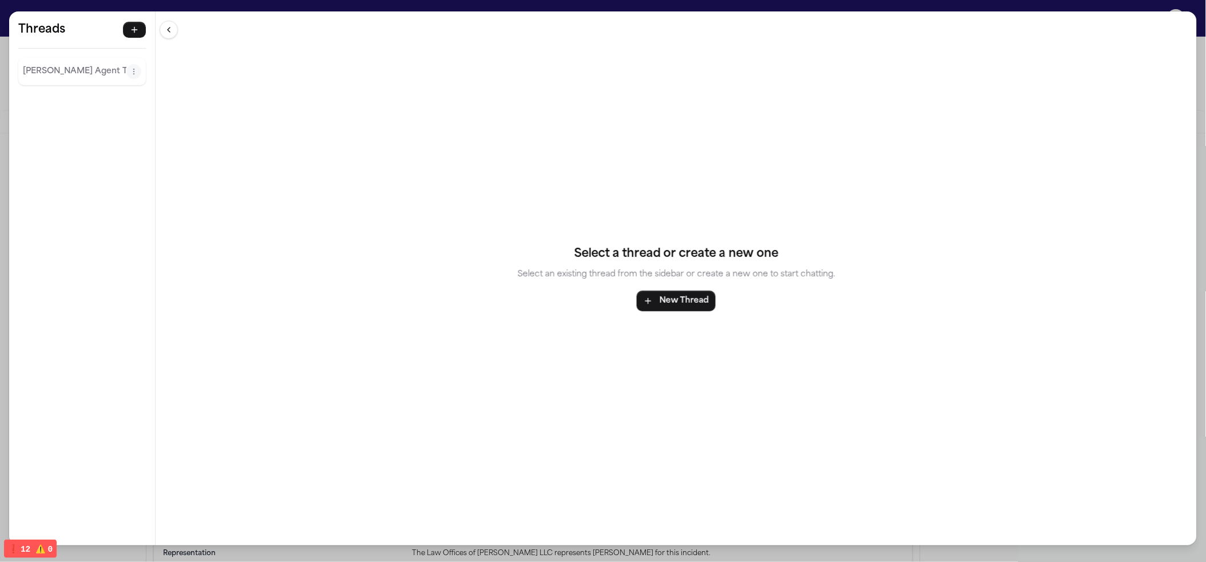 The width and height of the screenshot is (1206, 562). I want to click on p: Select an existing thread from the sidebar or create a new one to start chatting., so click(676, 275).